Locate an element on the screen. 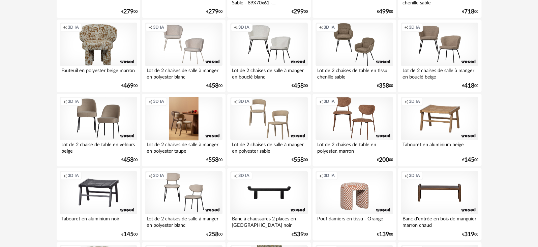 The height and width of the screenshot is (247, 538). span: 358 is located at coordinates (384, 86).